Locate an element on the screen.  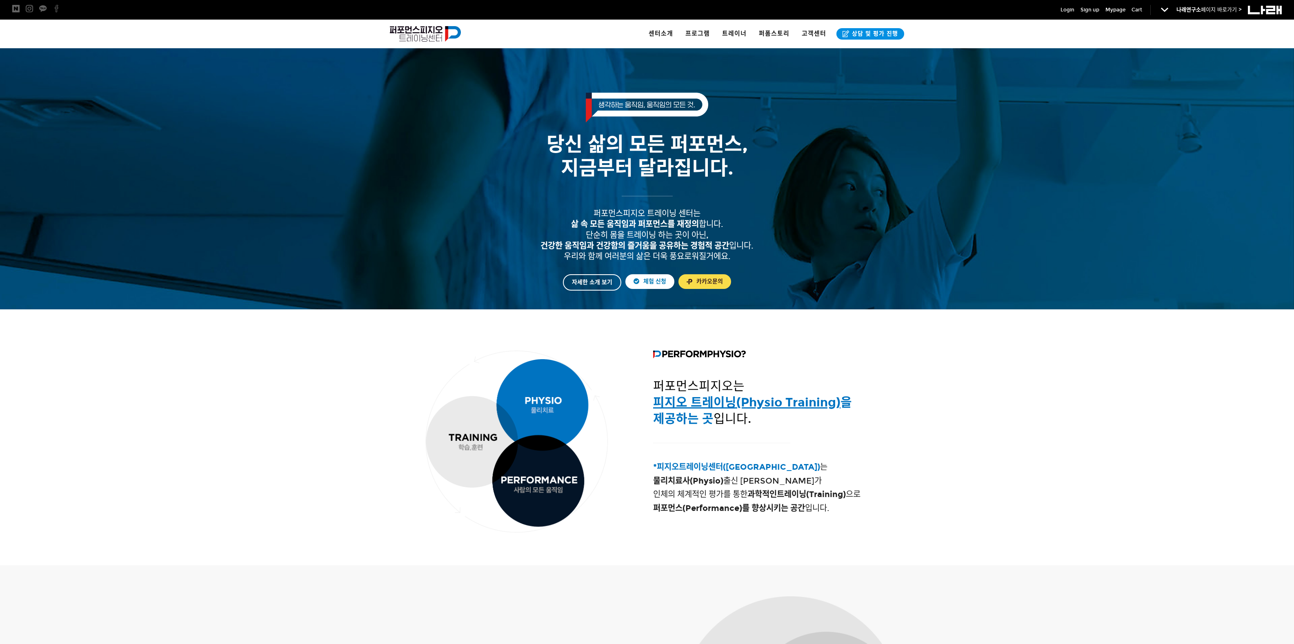
a: 나래연구소페이지 바로가기 > is located at coordinates (1209, 10).